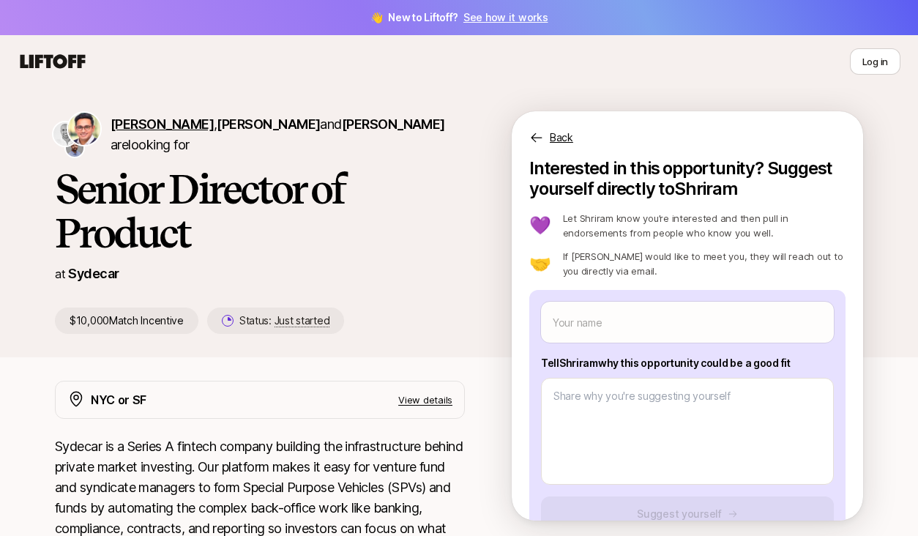  I want to click on a: See how it works, so click(506, 17).